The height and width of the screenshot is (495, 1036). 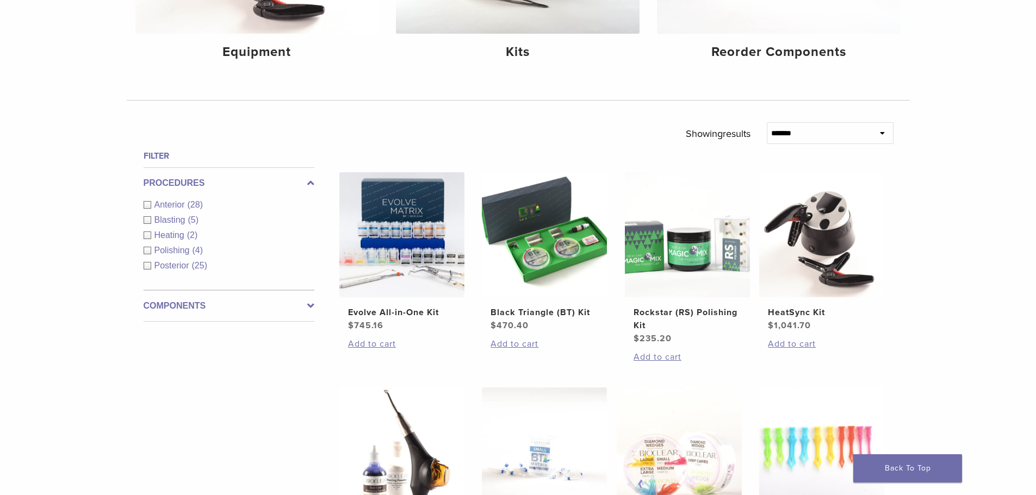 I want to click on span: (5), so click(x=193, y=220).